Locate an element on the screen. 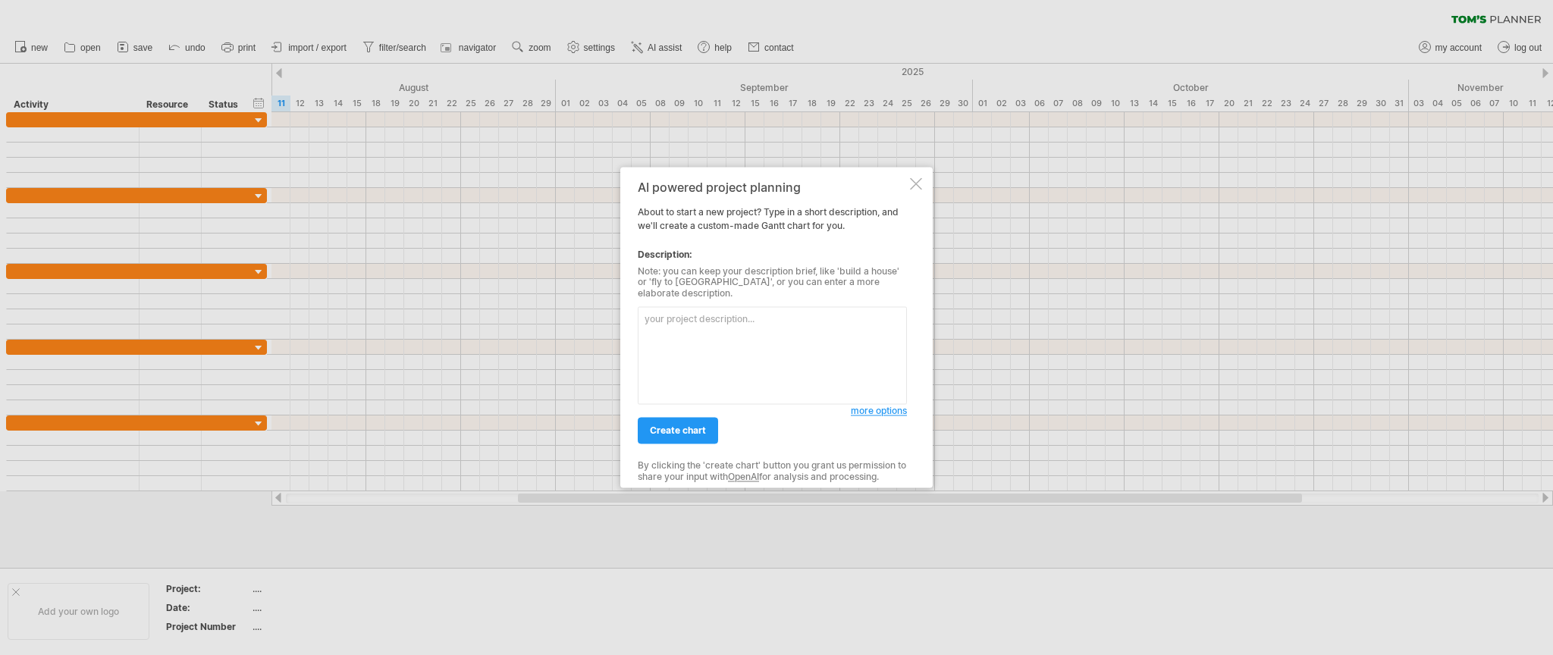  div: Description: is located at coordinates (772, 255).